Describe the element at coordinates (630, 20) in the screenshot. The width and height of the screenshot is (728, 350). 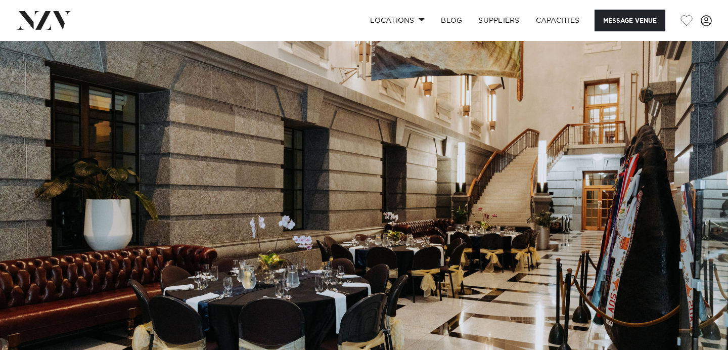
I see `button: Message Venue` at that location.